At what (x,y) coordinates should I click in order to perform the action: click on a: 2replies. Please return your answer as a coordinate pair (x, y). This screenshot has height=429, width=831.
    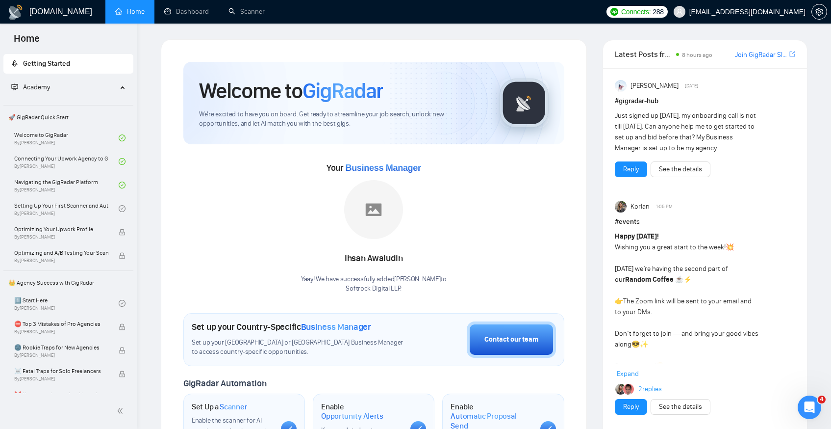
    Looking at the image, I should click on (650, 389).